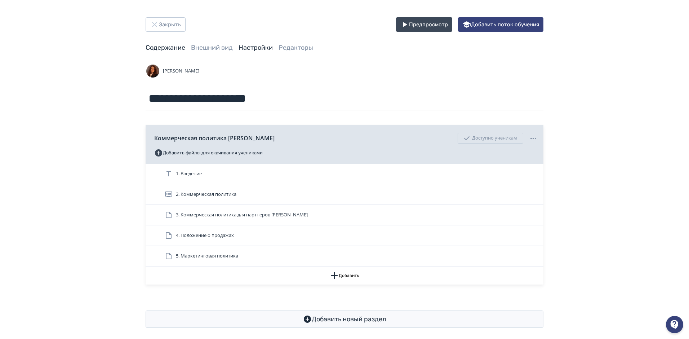 The image size is (689, 339). Describe the element at coordinates (345, 235) in the screenshot. I see `div: 4. Положение о продажах` at that location.